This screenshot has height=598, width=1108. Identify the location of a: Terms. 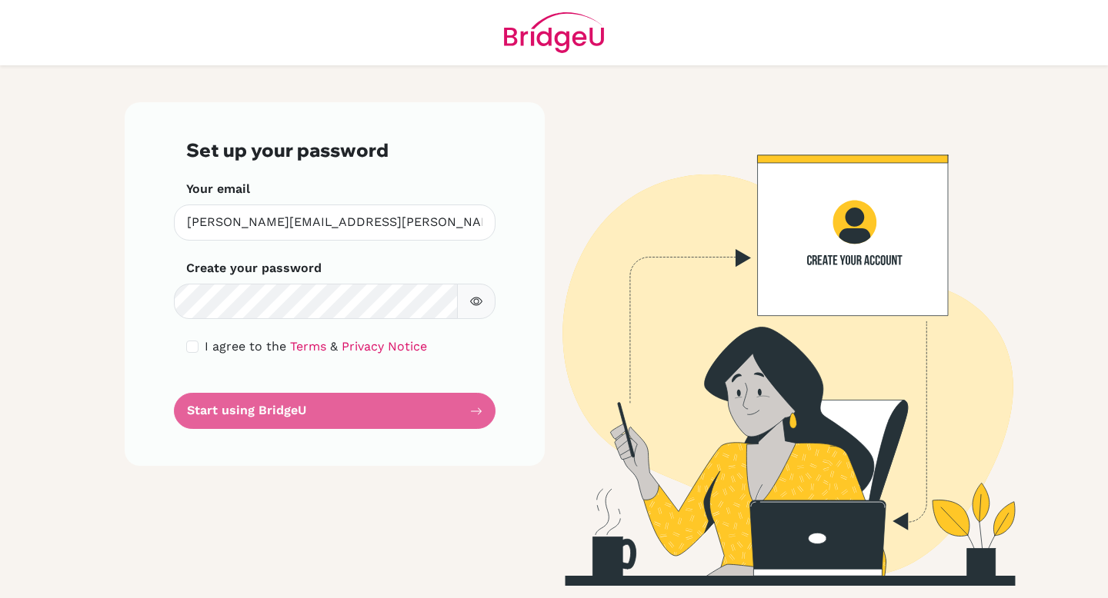
(308, 346).